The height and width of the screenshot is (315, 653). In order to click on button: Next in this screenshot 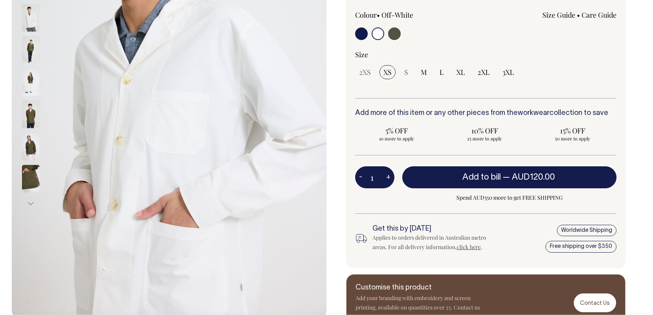, I will do `click(31, 204)`.